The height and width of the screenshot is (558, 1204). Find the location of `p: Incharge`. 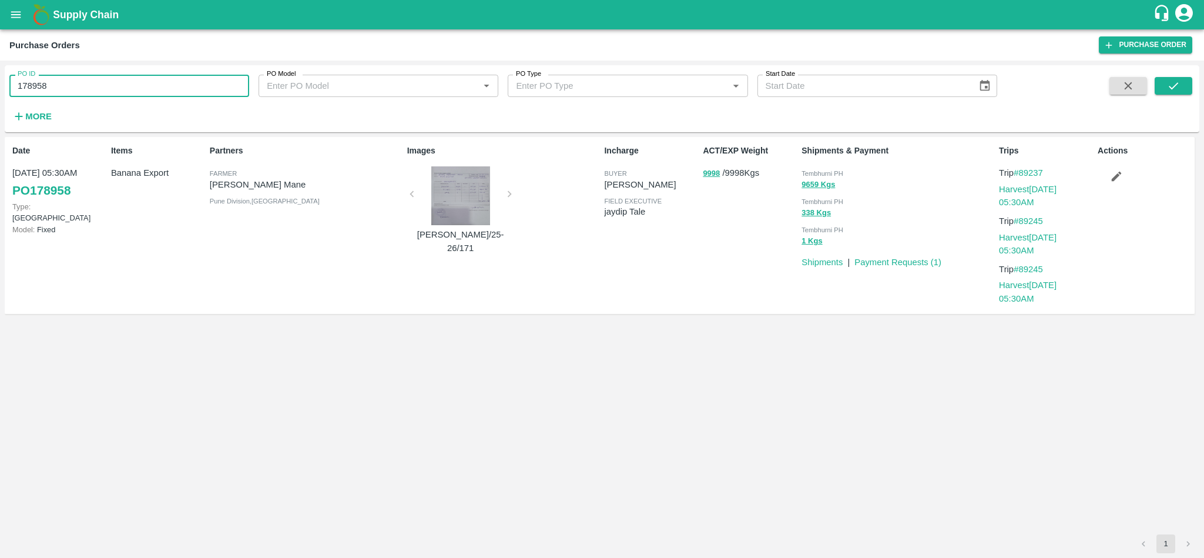

p: Incharge is located at coordinates (651, 150).